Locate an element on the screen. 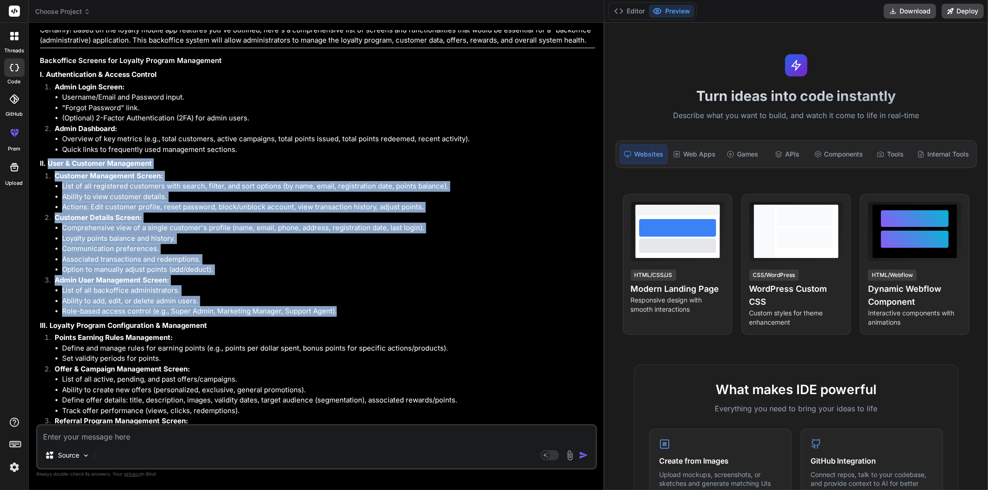 Image resolution: width=988 pixels, height=490 pixels. li: (Optional) 2-Factor Authentication (2FA) for admin users. is located at coordinates (328, 118).